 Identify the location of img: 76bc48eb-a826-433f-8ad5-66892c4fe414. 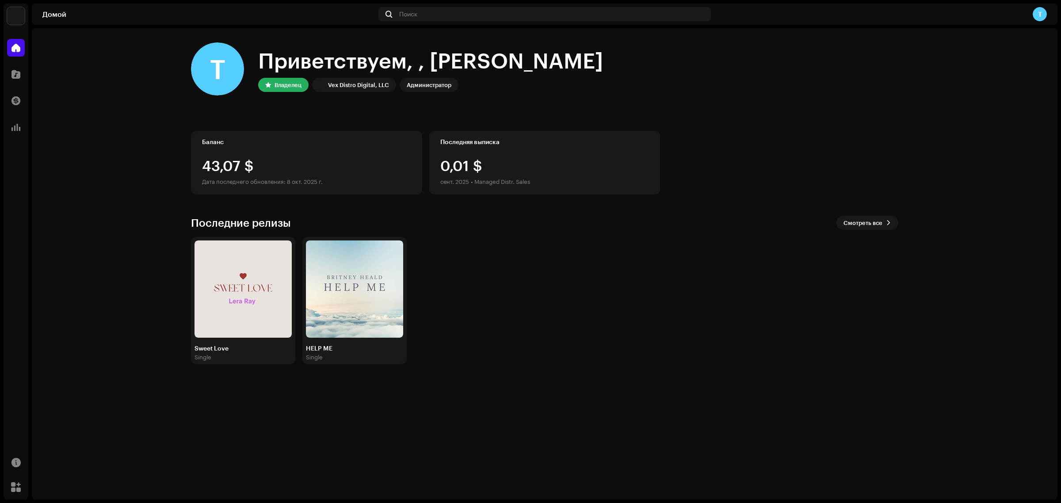
(243, 289).